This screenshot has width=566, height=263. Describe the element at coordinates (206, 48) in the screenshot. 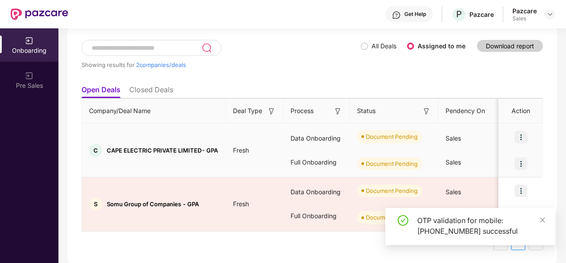

I see `img: svg+xml;base64,PHN2ZyB3aWR0aD0iMjQiIGhlaWdodD0iMjUiIHZpZXdCb3g9IjAgMCAyNCAyNSIgZmlsbD0ibm9uZSIgeG...` at that location.